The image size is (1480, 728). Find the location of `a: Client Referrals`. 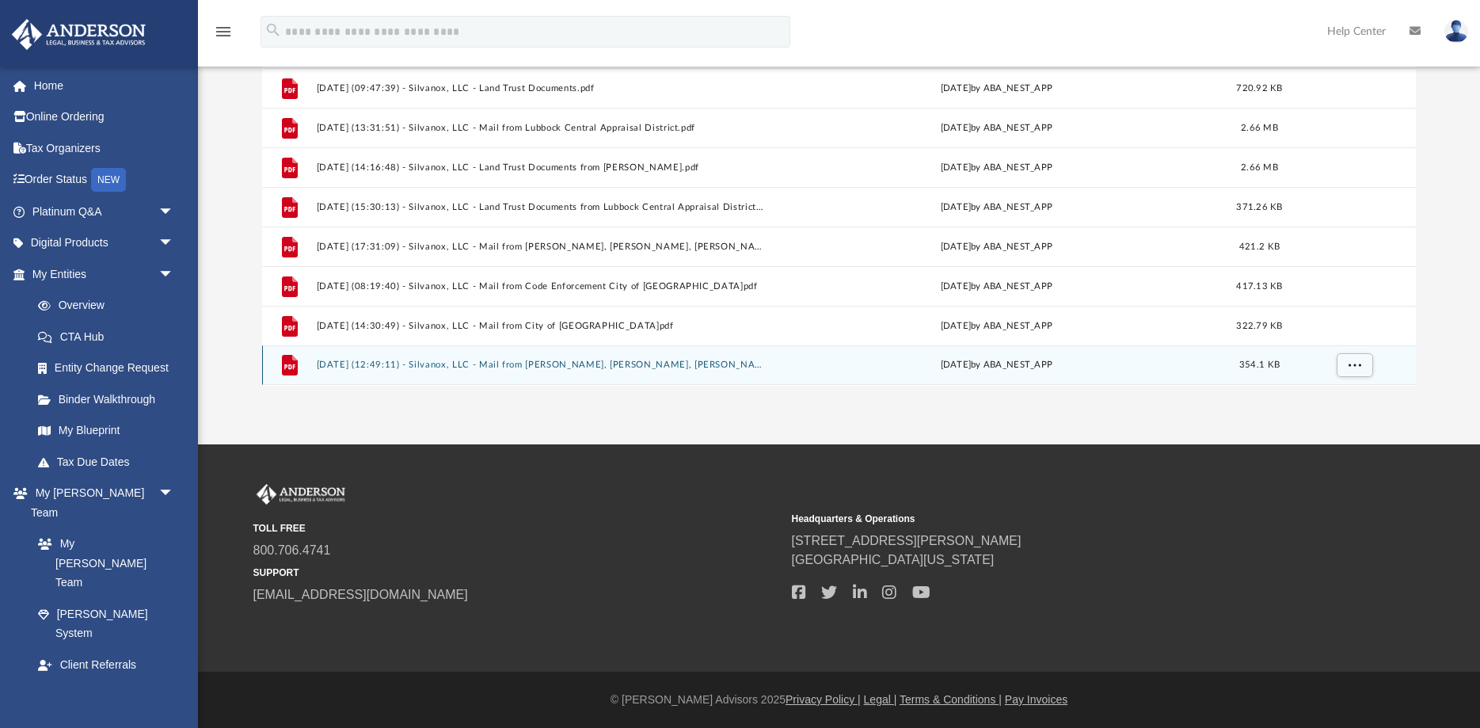

a: Client Referrals is located at coordinates (106, 664).